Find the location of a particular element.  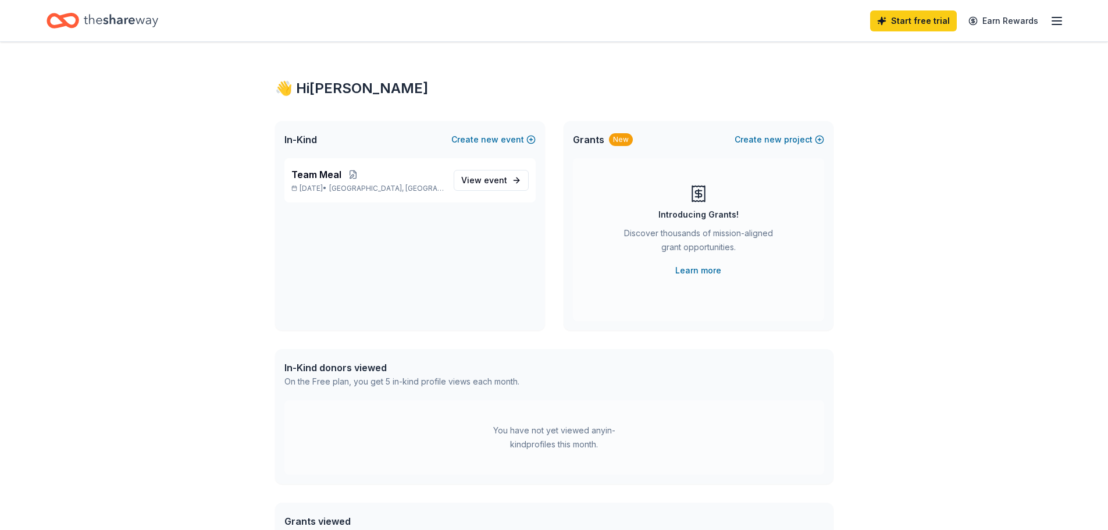

button: Createnewproject is located at coordinates (779, 140).